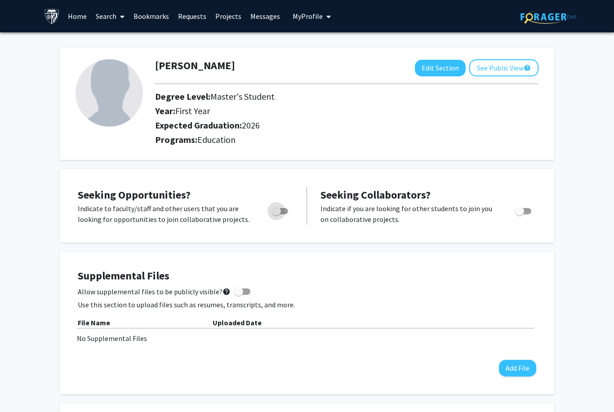  Describe the element at coordinates (307, 305) in the screenshot. I see `p: Use this section to upload files such as resumes, transcripts, and more.` at that location.